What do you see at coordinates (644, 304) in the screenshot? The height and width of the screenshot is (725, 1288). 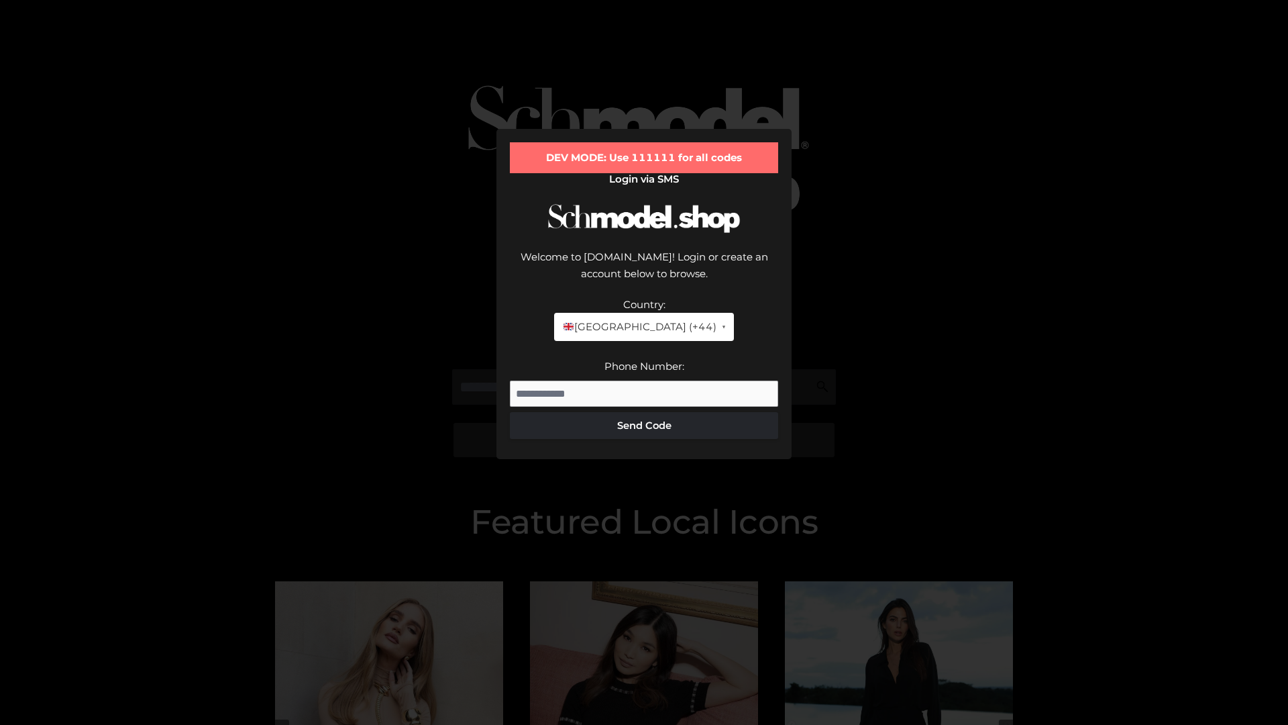 I see `label: Country:` at bounding box center [644, 304].